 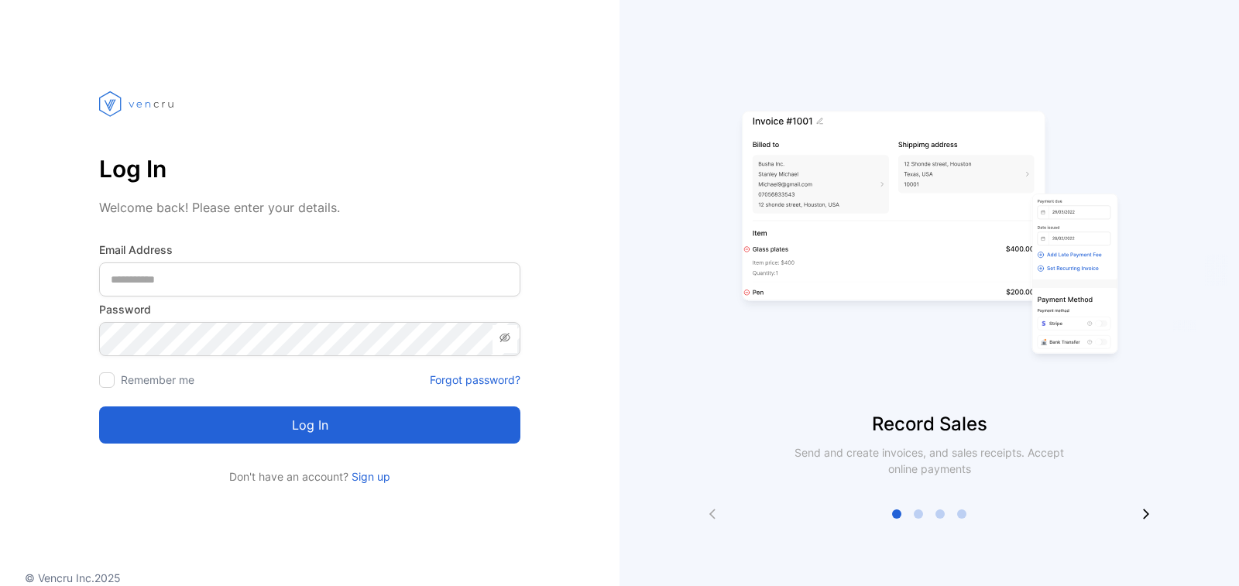 What do you see at coordinates (369, 476) in the screenshot?
I see `a: Sign up` at bounding box center [369, 476].